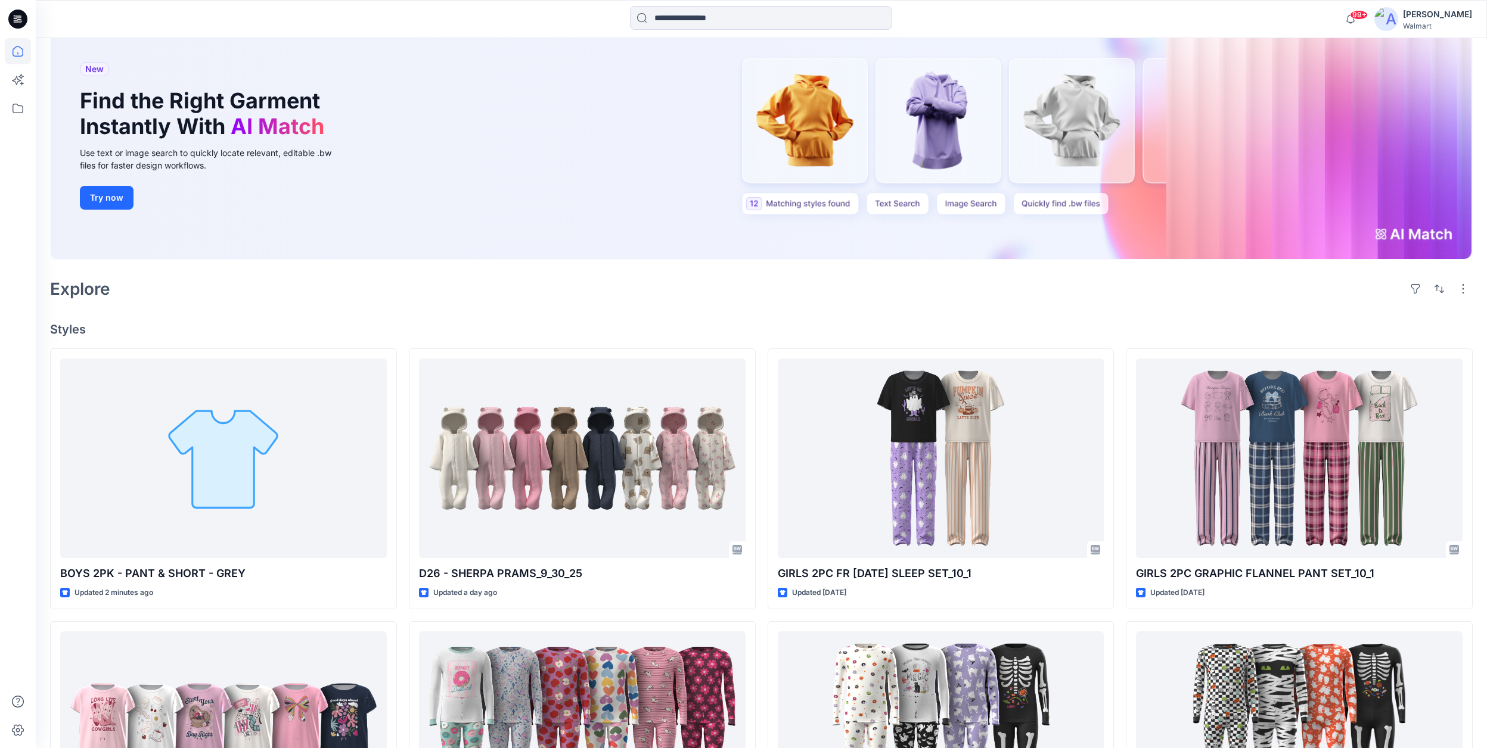 The image size is (1487, 748). Describe the element at coordinates (214, 159) in the screenshot. I see `div: Use text or image search to quickly locate relevant, editable .bw files for faster design workflows.` at that location.